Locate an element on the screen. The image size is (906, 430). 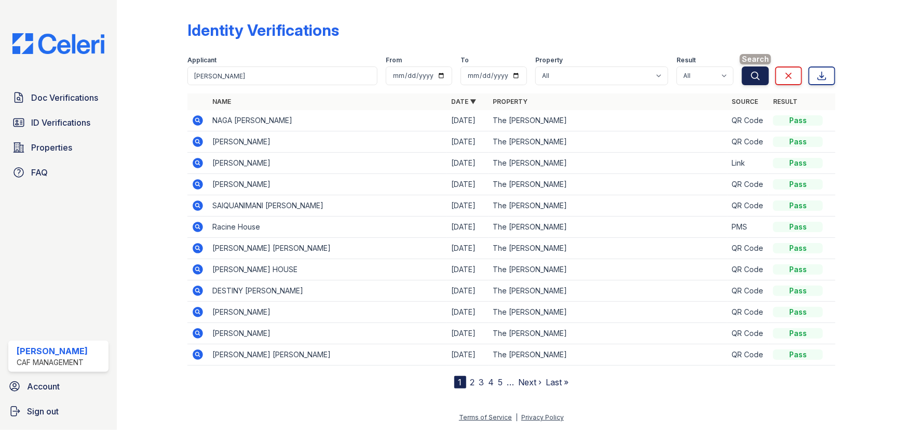
span: Search is located at coordinates (755, 59).